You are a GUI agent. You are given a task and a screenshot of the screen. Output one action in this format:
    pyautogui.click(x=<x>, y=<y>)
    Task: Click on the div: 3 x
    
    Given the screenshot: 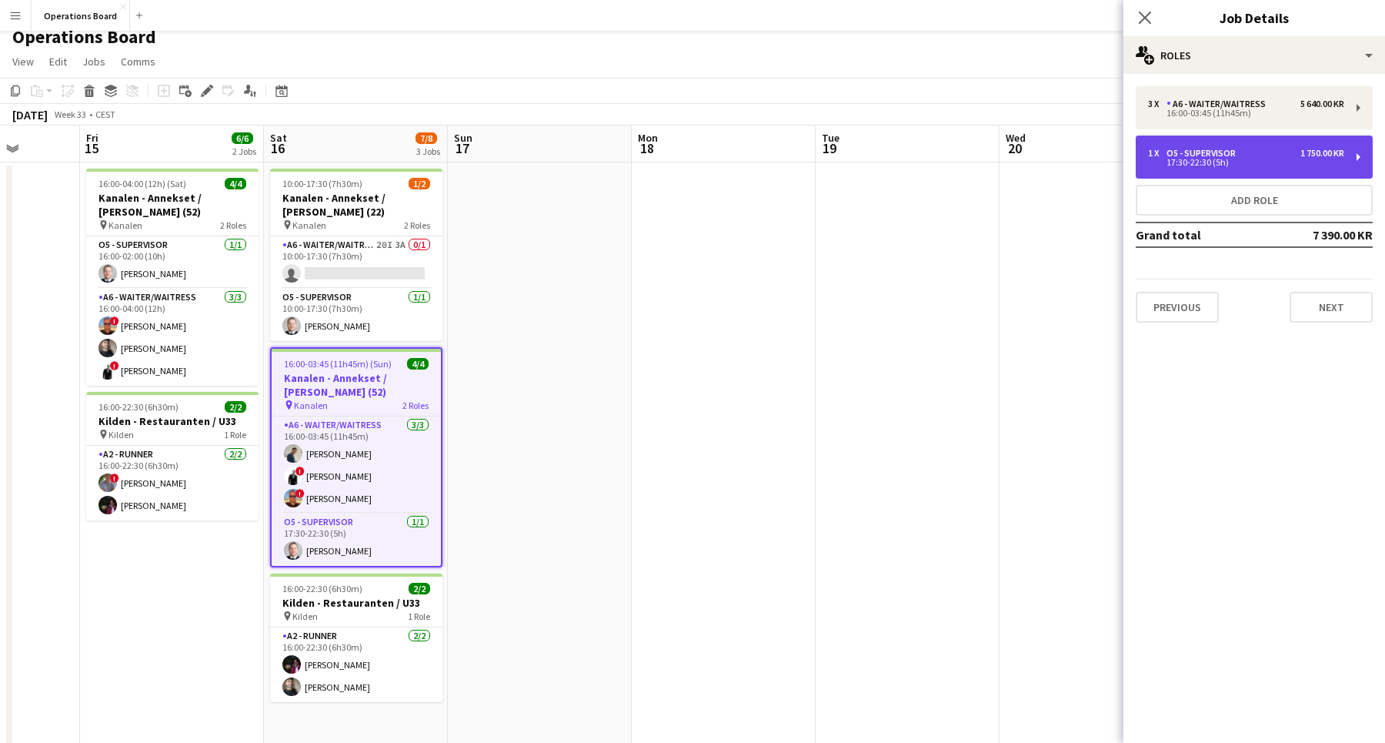 What is the action you would take?
    pyautogui.click(x=1158, y=104)
    